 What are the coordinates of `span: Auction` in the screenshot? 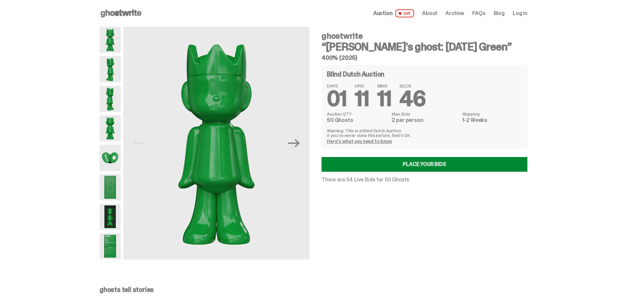 It's located at (383, 13).